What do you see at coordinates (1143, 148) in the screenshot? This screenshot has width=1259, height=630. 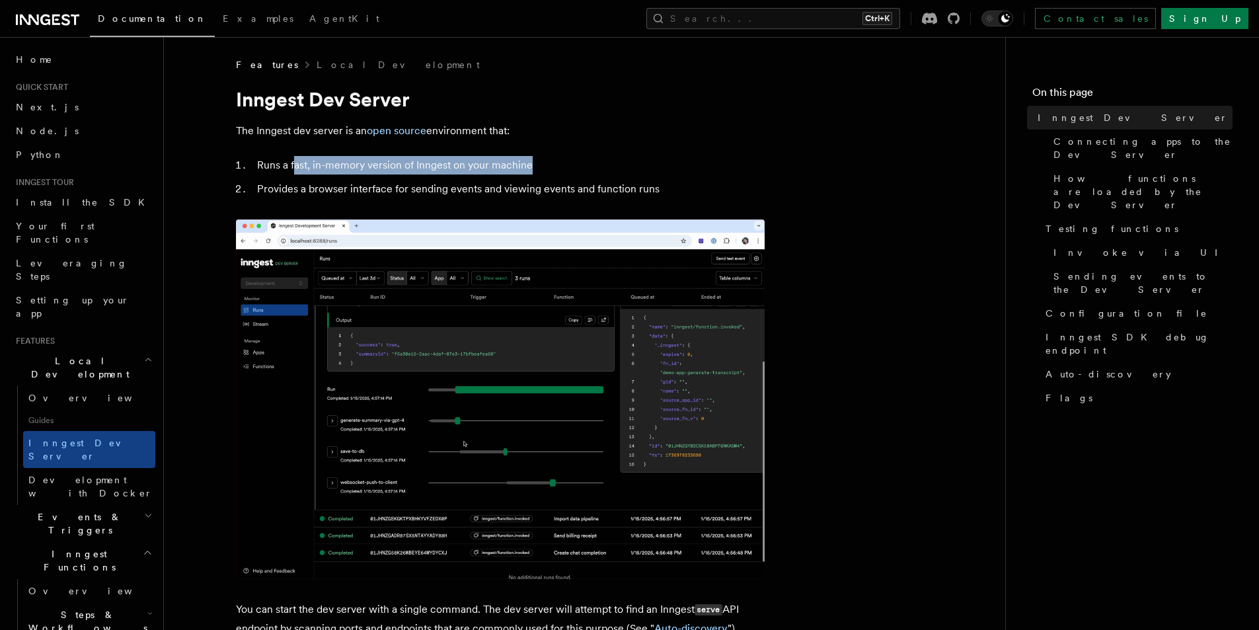 I see `span: Connecting apps to the Dev Server` at bounding box center [1143, 148].